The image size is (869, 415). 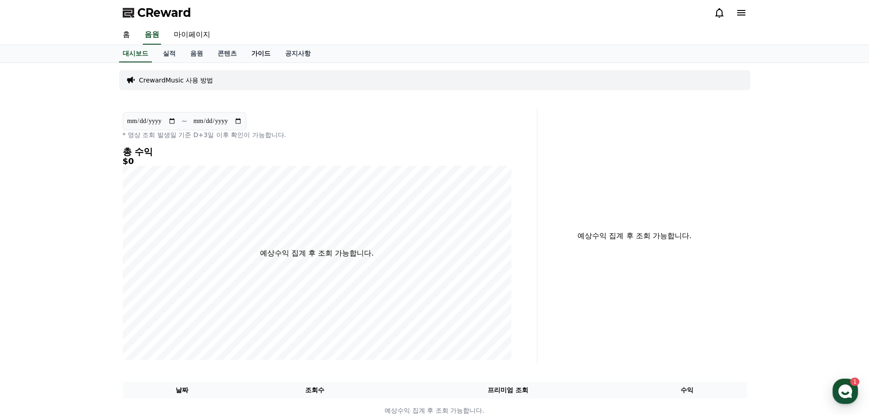 What do you see at coordinates (298, 54) in the screenshot?
I see `a: 공지사항` at bounding box center [298, 54].